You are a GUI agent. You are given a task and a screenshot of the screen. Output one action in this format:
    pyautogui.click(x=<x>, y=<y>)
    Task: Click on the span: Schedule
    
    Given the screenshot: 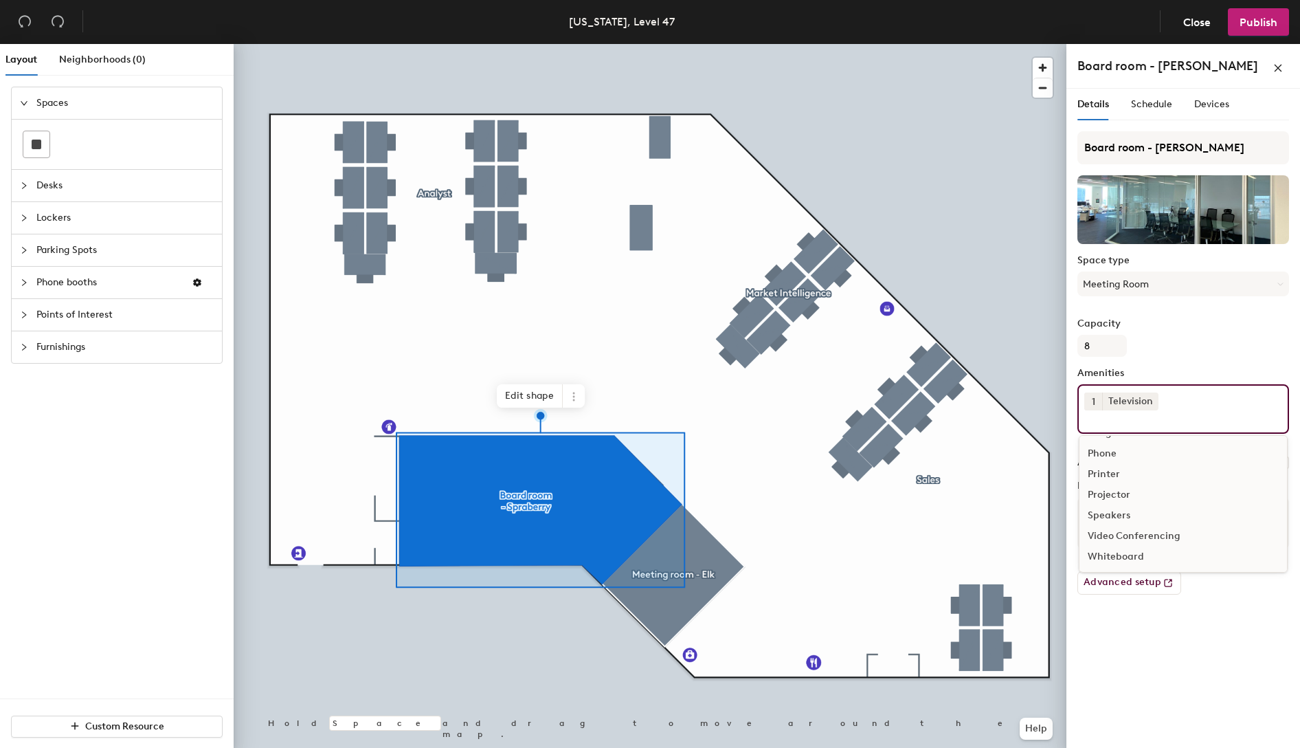 What is the action you would take?
    pyautogui.click(x=1152, y=104)
    